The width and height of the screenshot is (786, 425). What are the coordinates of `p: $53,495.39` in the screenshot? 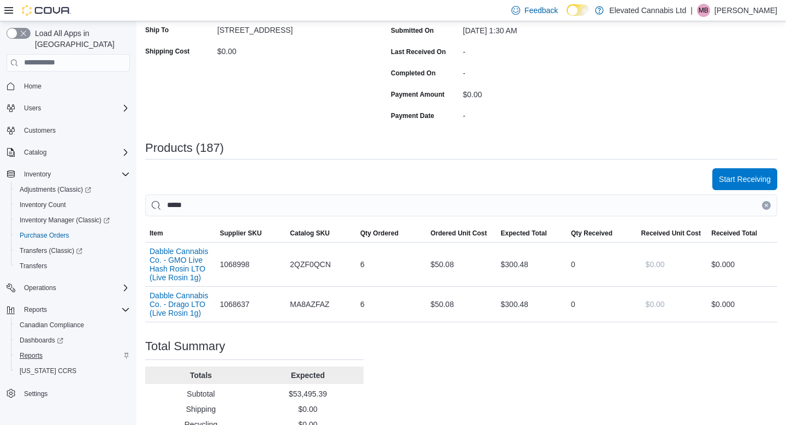 It's located at (308, 394).